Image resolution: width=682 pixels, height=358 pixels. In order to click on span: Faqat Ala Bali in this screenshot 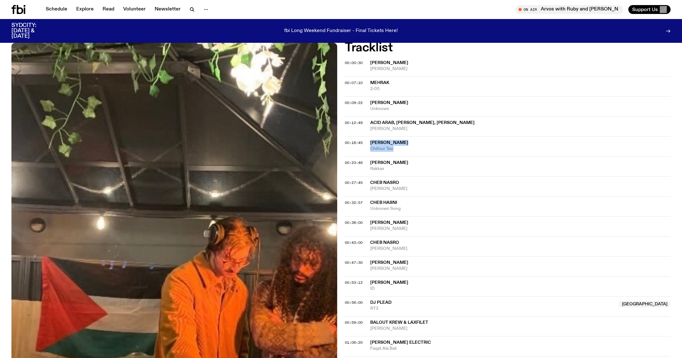, I will do `click(520, 349)`.